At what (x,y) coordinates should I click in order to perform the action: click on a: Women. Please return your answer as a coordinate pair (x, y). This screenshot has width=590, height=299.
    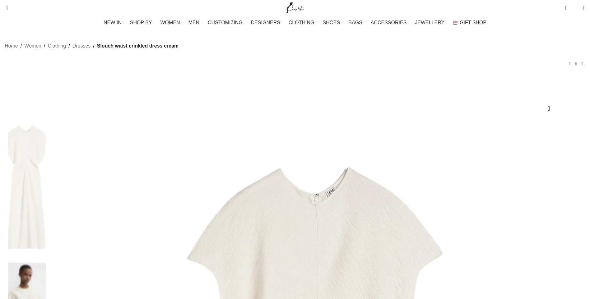
    Looking at the image, I should click on (33, 46).